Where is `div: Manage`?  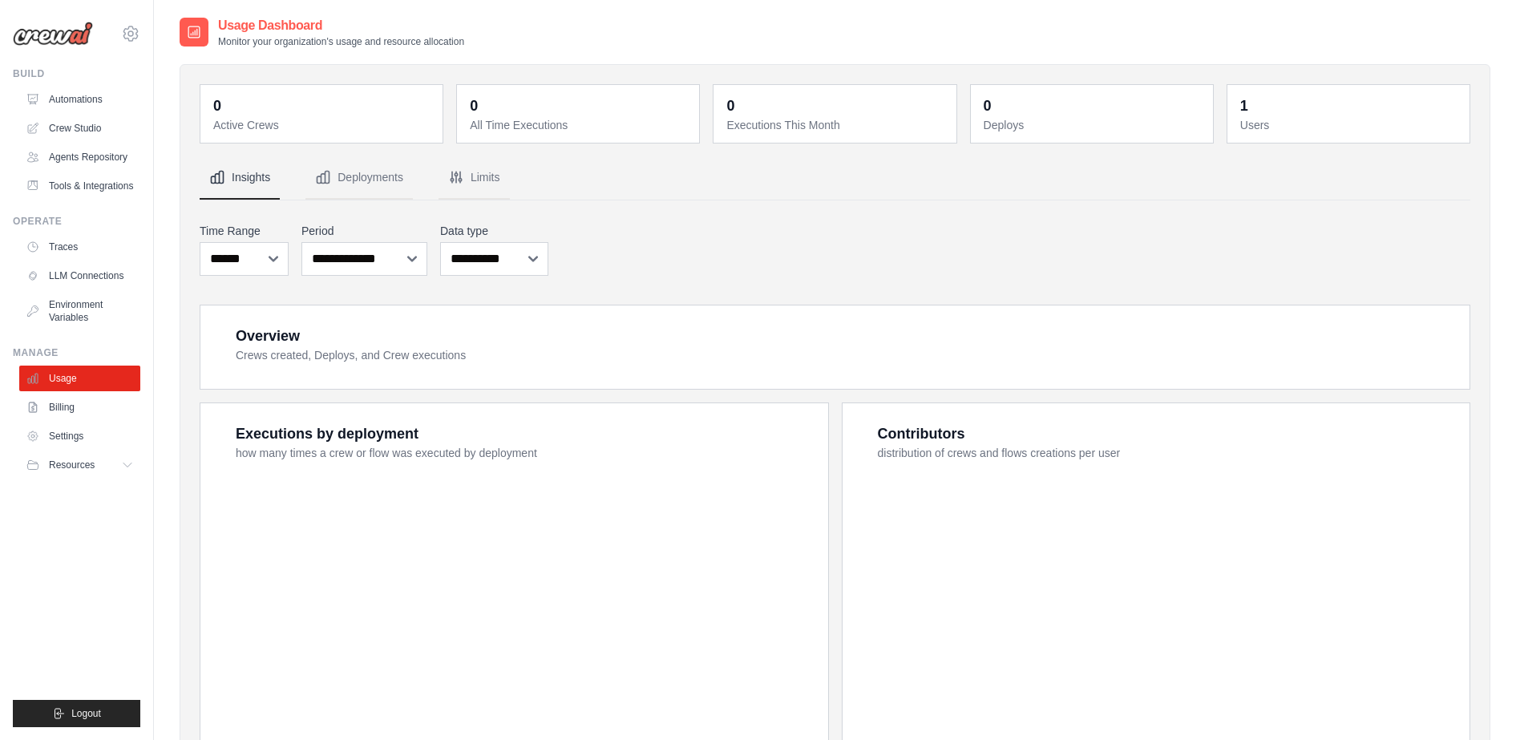 div: Manage is located at coordinates (76, 353).